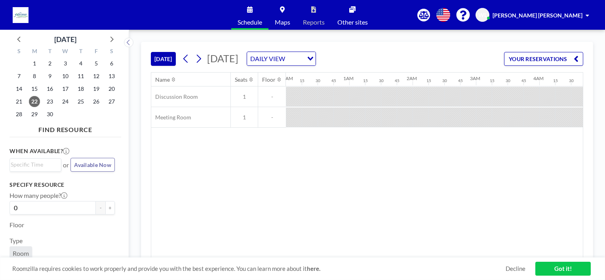  I want to click on label: How many people?, so click(38, 195).